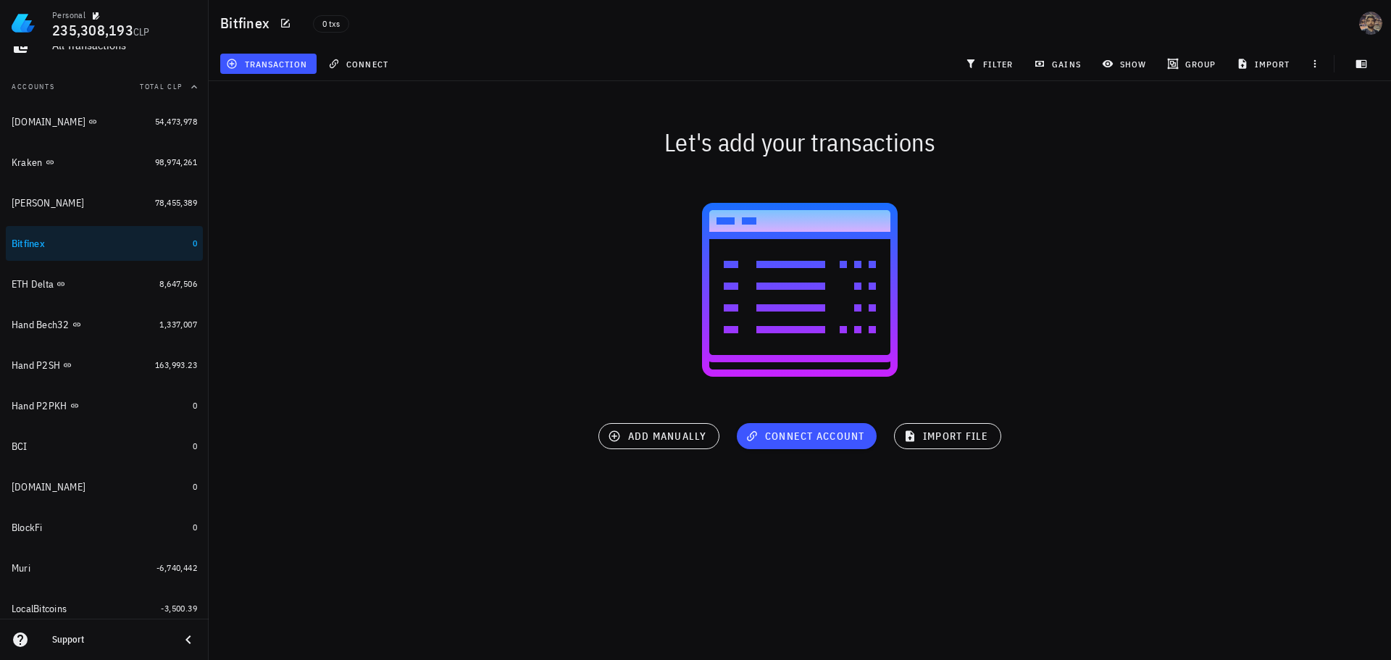 The height and width of the screenshot is (660, 1391). I want to click on div: LocalBitcoins, so click(39, 609).